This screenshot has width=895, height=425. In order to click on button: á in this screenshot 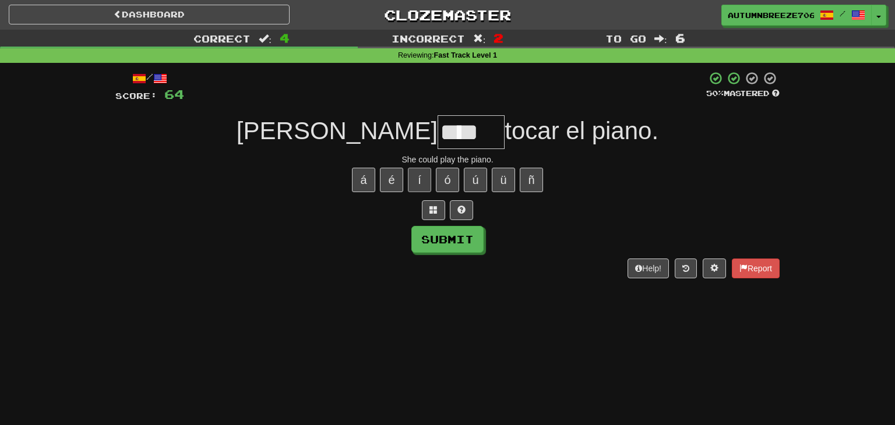, I will do `click(364, 180)`.